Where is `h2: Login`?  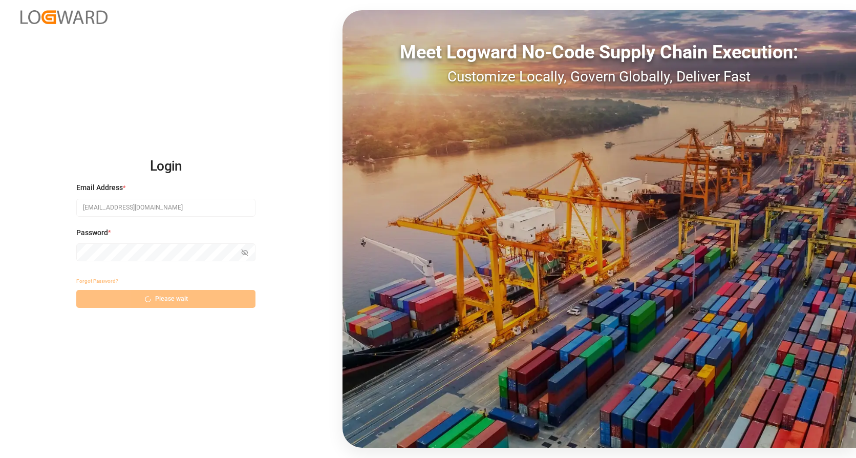 h2: Login is located at coordinates (166, 166).